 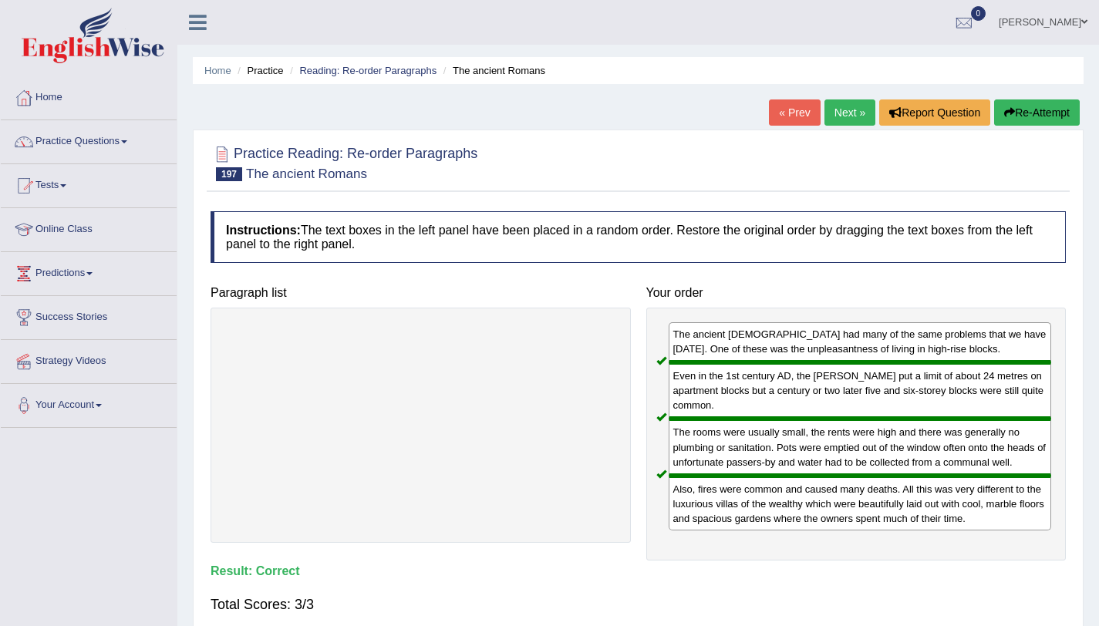 I want to click on span: 0, so click(x=978, y=13).